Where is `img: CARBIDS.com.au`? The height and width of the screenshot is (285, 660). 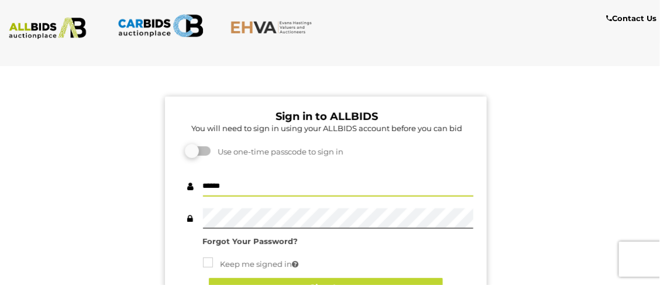
img: CARBIDS.com.au is located at coordinates (160, 26).